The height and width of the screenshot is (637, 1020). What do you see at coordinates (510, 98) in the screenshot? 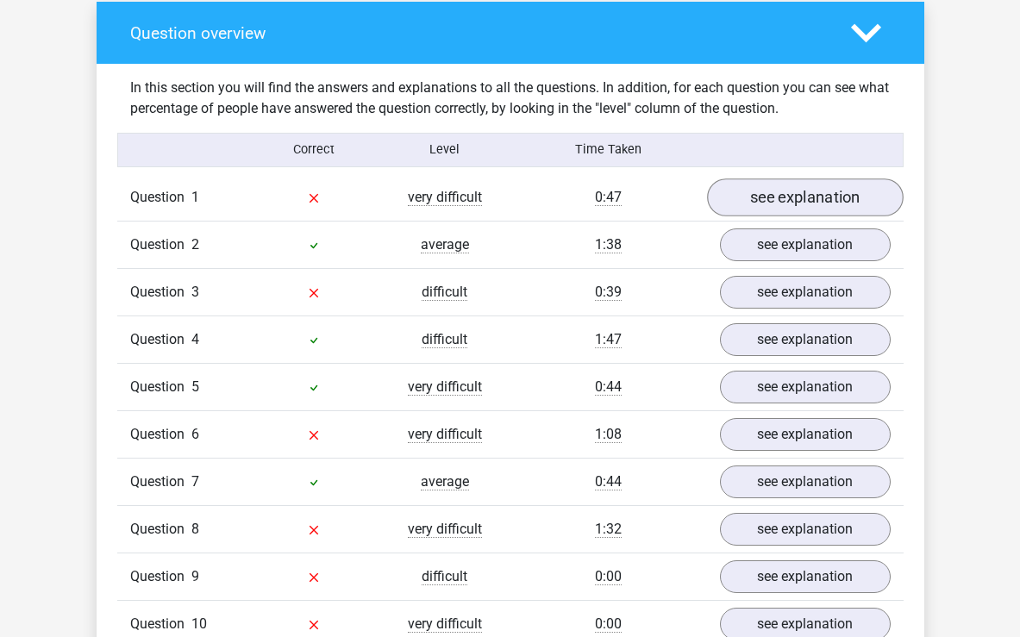
I see `div: In this section you will find the answers and explanations to all the questions. In addition, for...` at bounding box center [510, 98].